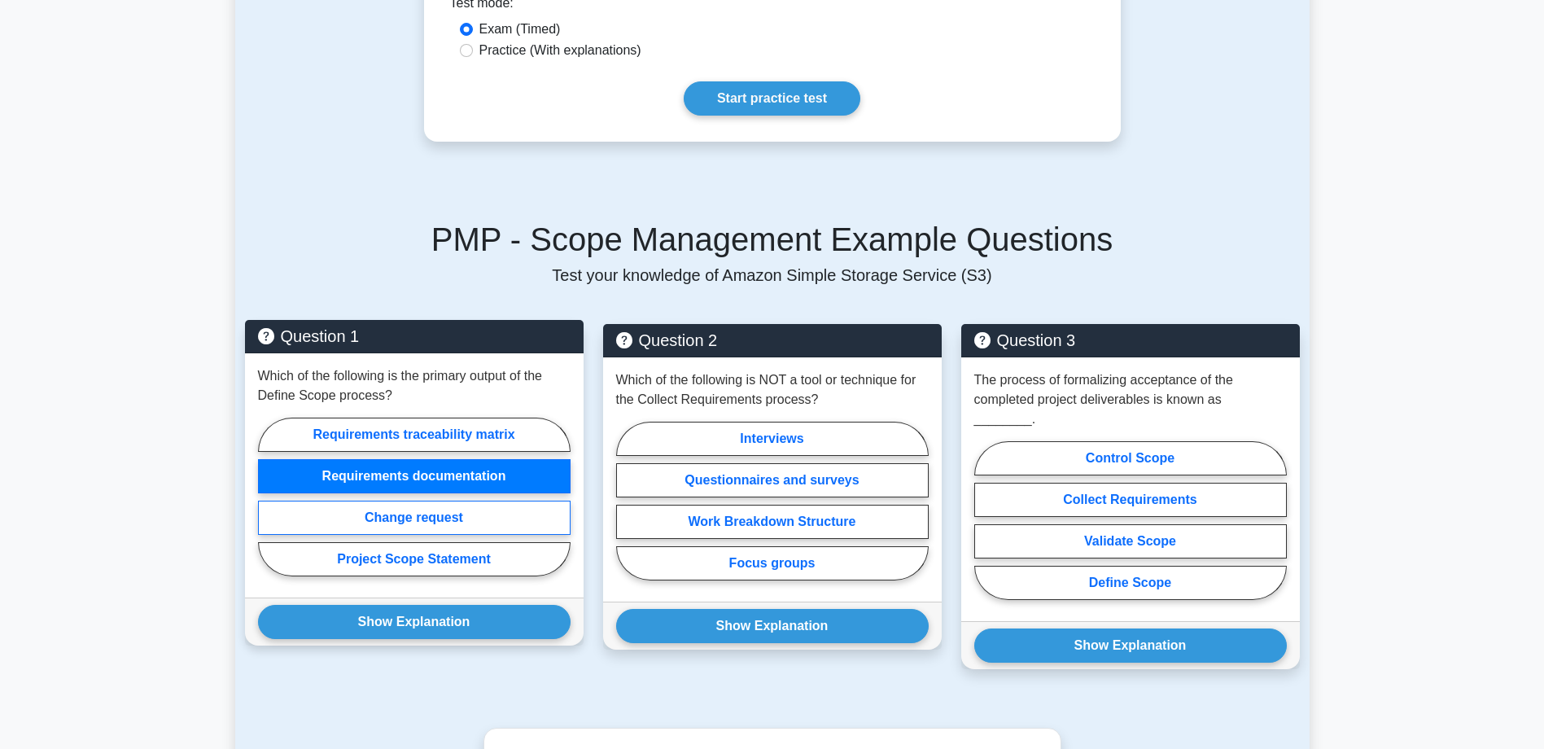 The image size is (1544, 749). What do you see at coordinates (773, 480) in the screenshot?
I see `label: Questionnaires and surveys` at bounding box center [773, 480].